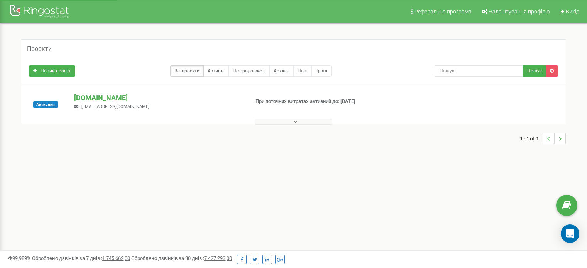  I want to click on span: 1 - 1 of 1, so click(531, 139).